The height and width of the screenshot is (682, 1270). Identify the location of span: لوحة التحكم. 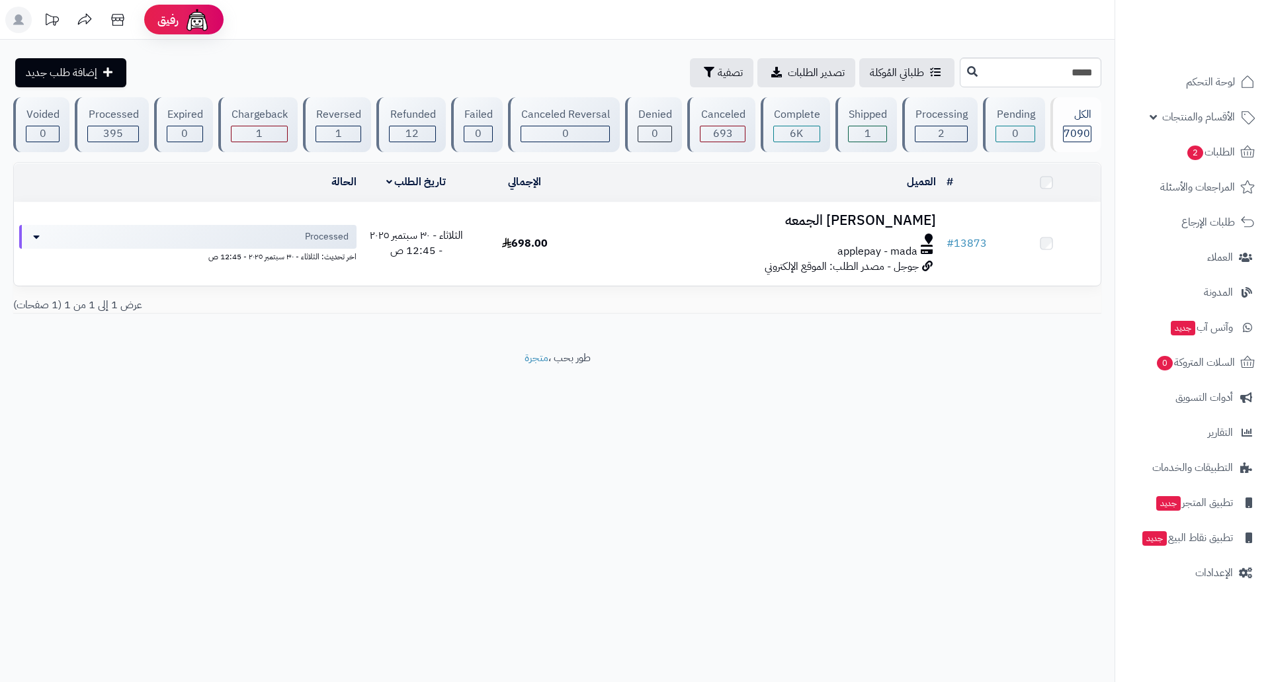
(1211, 82).